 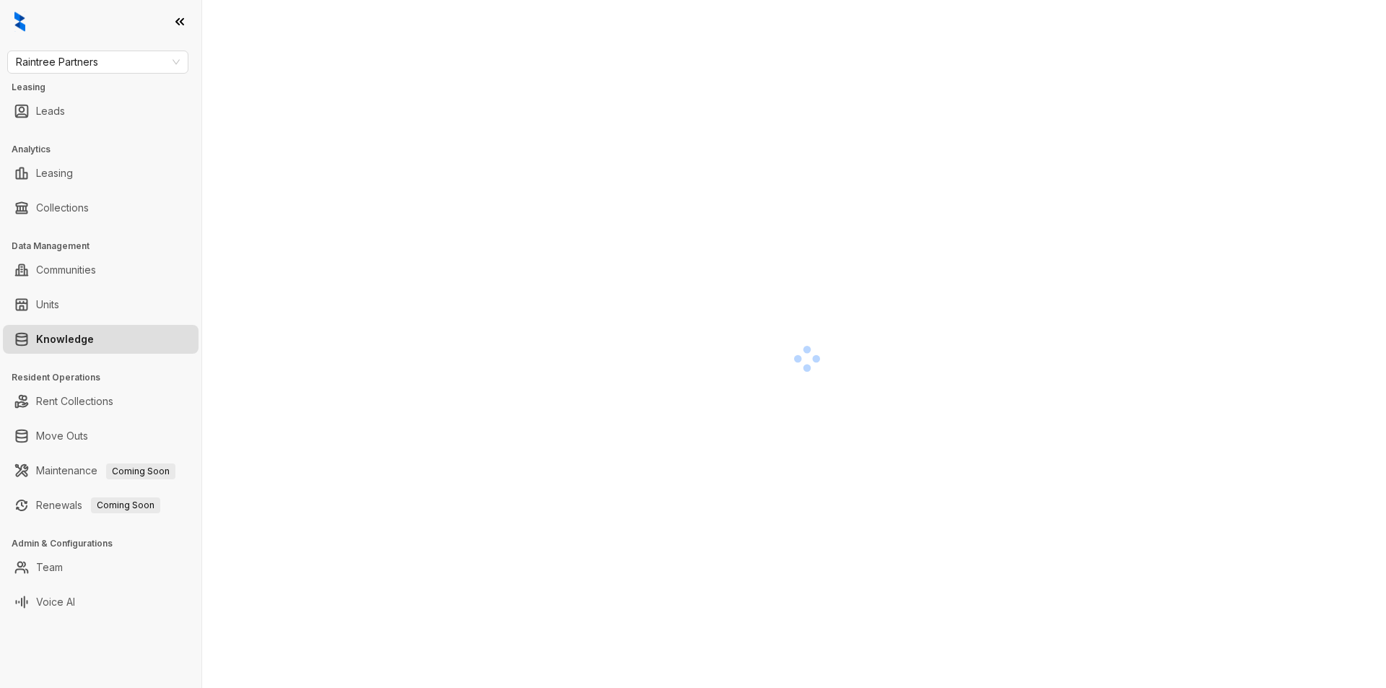 I want to click on h3: Data Management, so click(x=106, y=246).